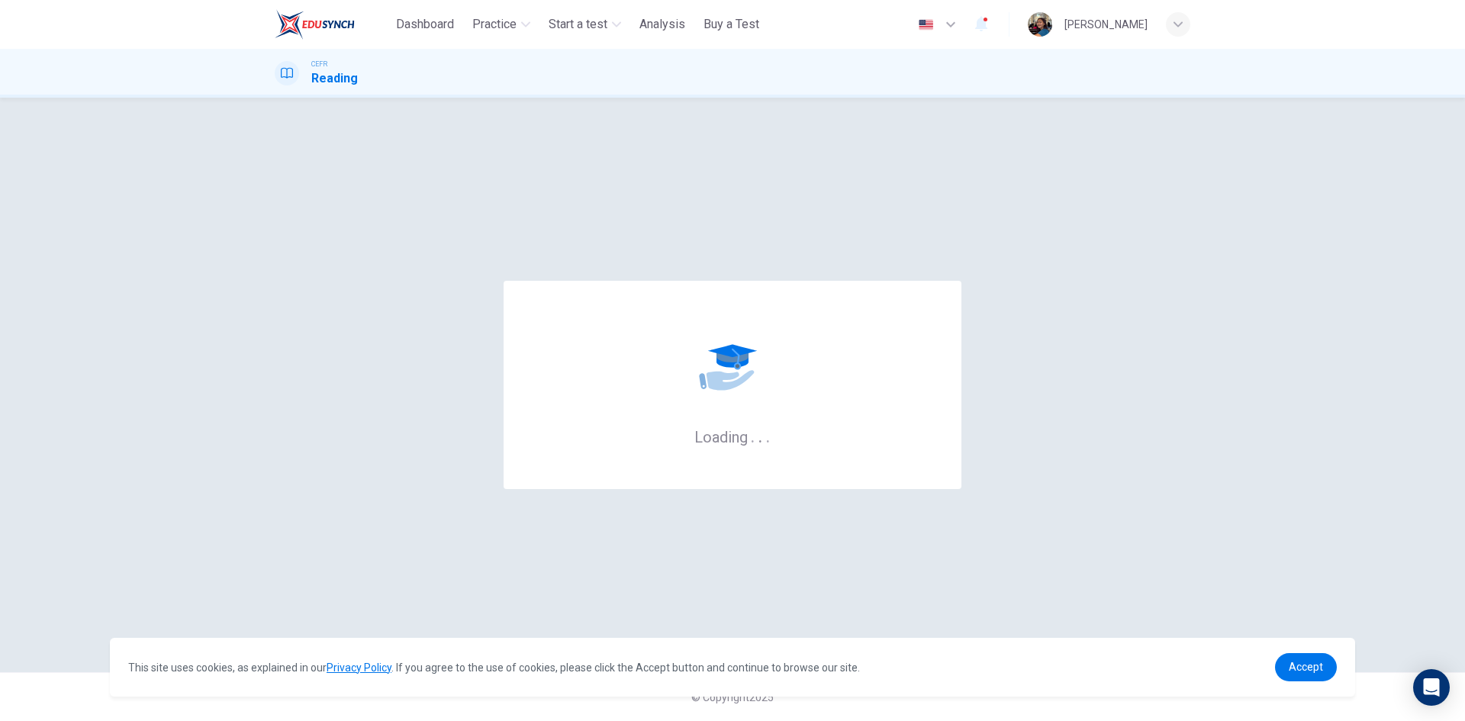  Describe the element at coordinates (332, 24) in the screenshot. I see `a: ELTC logo` at that location.